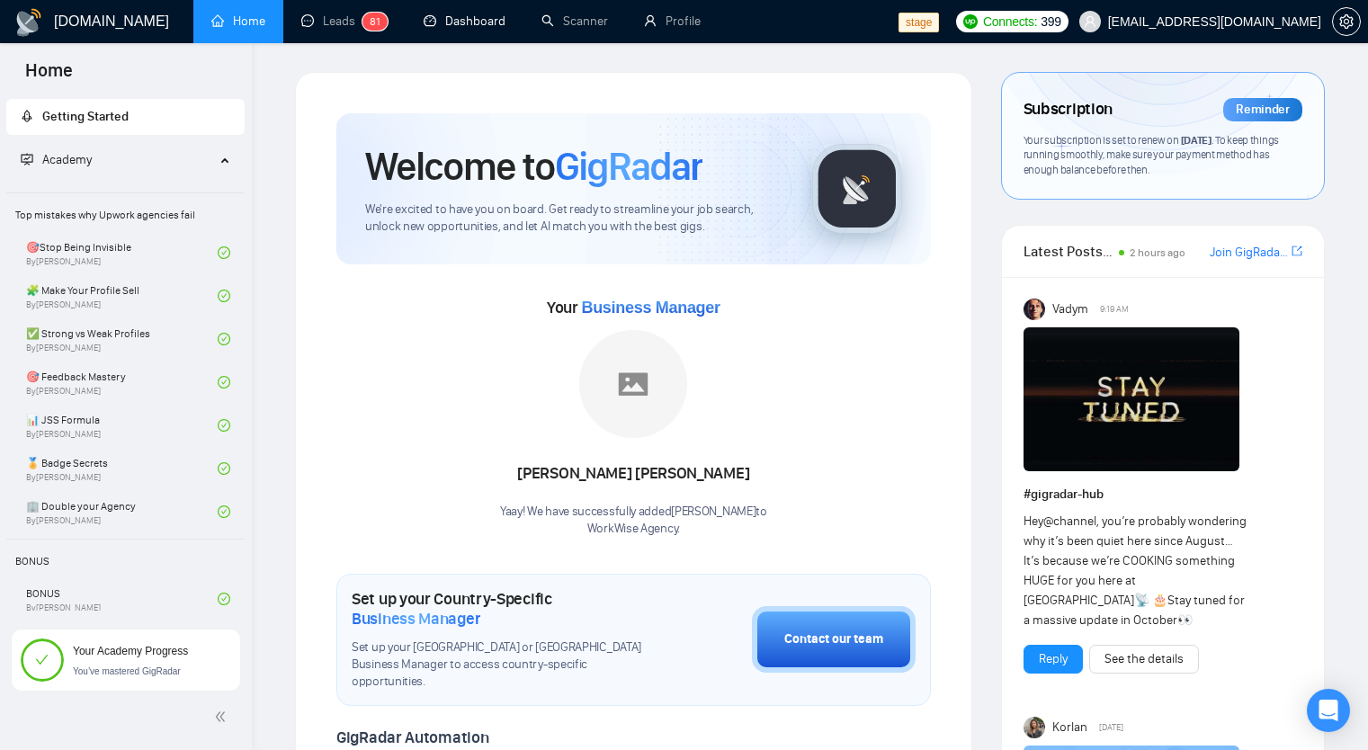 This screenshot has height=750, width=1368. Describe the element at coordinates (1163, 495) in the screenshot. I see `h1: # gigradar-hub` at that location.